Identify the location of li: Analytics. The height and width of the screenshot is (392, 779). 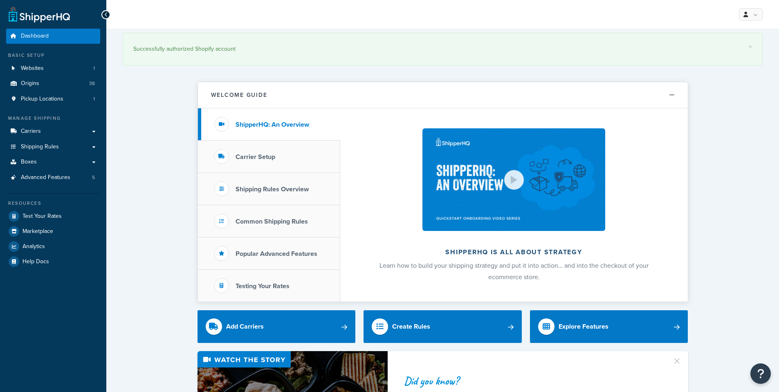
(53, 247).